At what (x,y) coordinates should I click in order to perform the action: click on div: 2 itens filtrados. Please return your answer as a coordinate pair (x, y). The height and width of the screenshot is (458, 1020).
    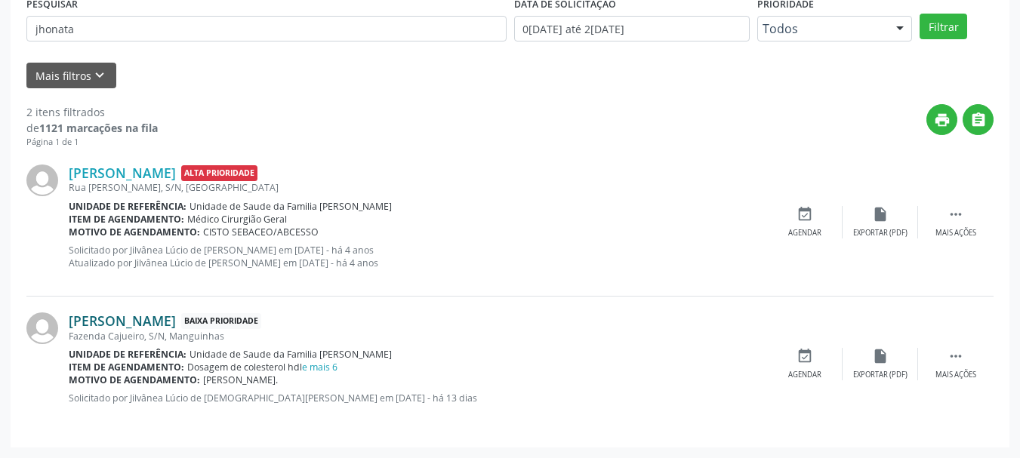
    Looking at the image, I should click on (92, 112).